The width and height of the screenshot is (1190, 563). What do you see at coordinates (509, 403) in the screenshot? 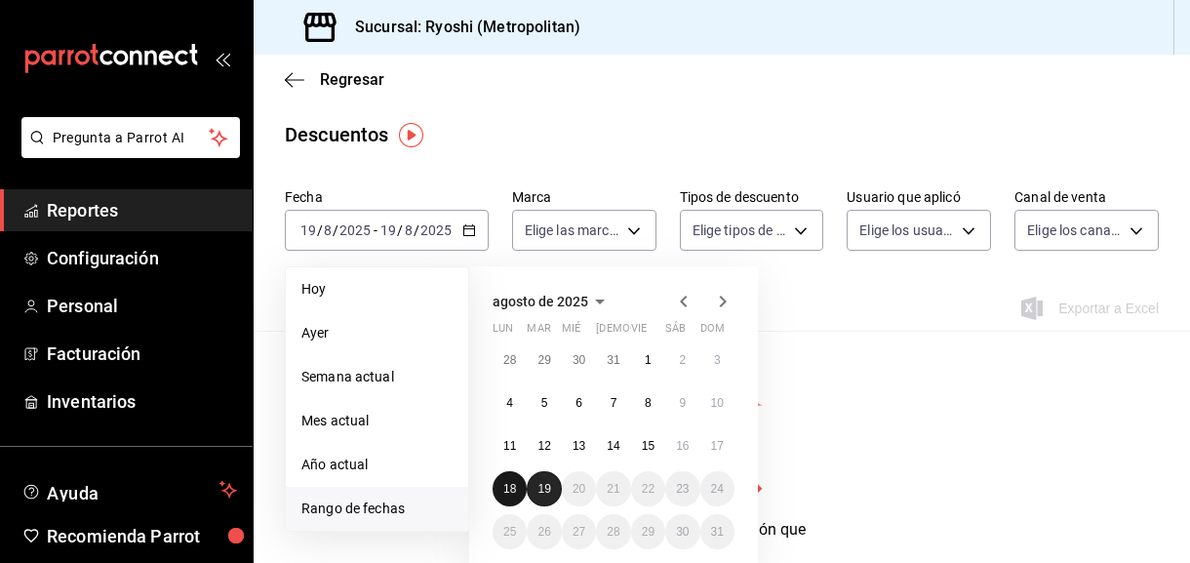
I see `abbr: 4 de agosto de 2025` at bounding box center [509, 403].